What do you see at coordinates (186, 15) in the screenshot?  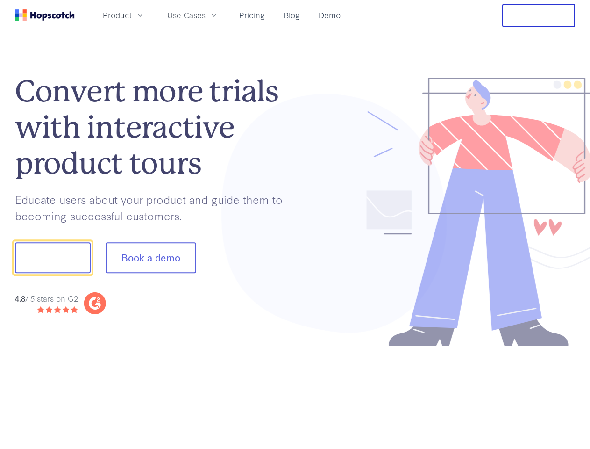 I see `span: Use Cases` at bounding box center [186, 15].